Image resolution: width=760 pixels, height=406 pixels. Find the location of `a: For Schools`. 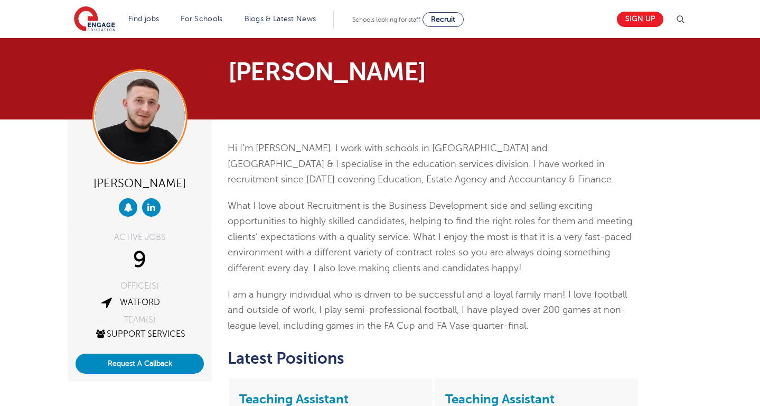

a: For Schools is located at coordinates (201, 18).